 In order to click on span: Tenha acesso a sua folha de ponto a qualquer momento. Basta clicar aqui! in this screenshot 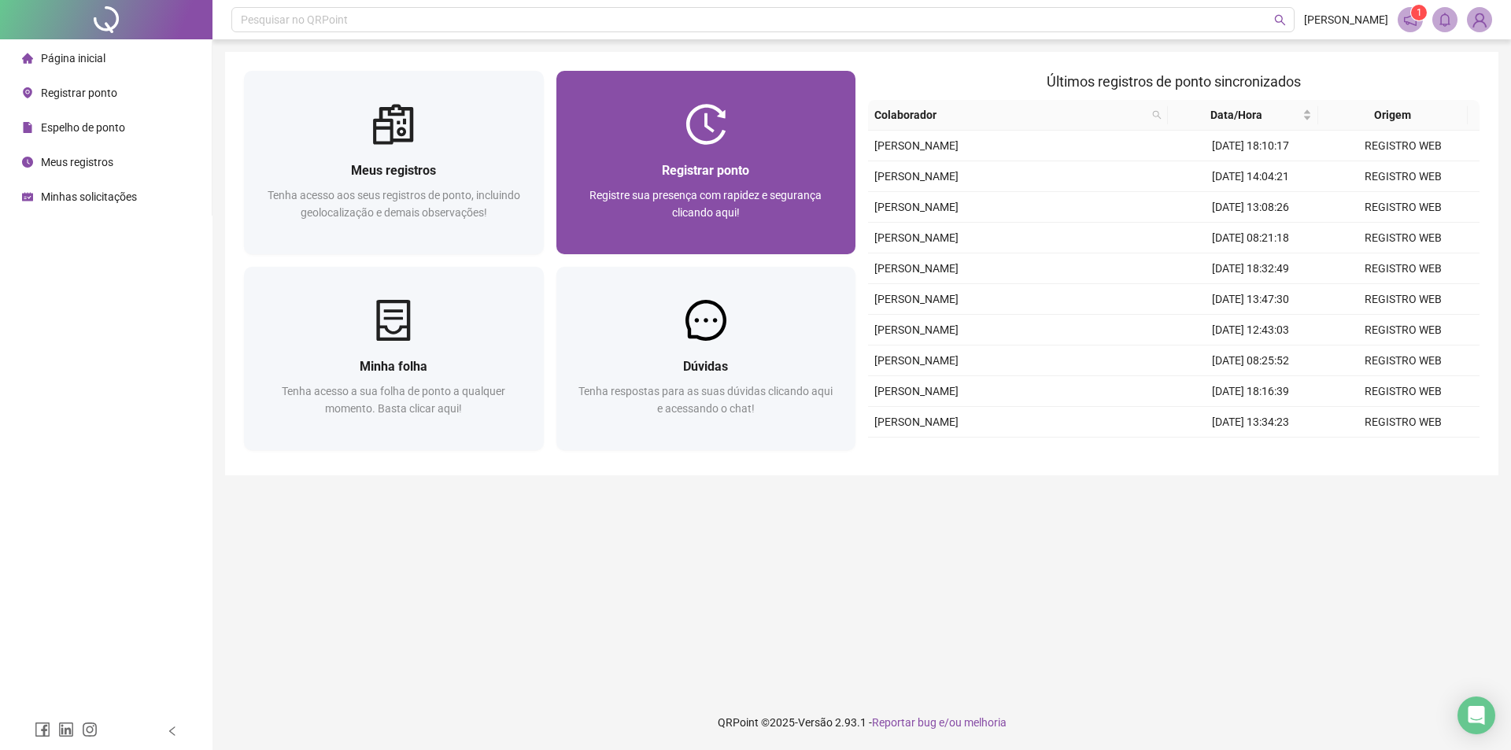, I will do `click(394, 400)`.